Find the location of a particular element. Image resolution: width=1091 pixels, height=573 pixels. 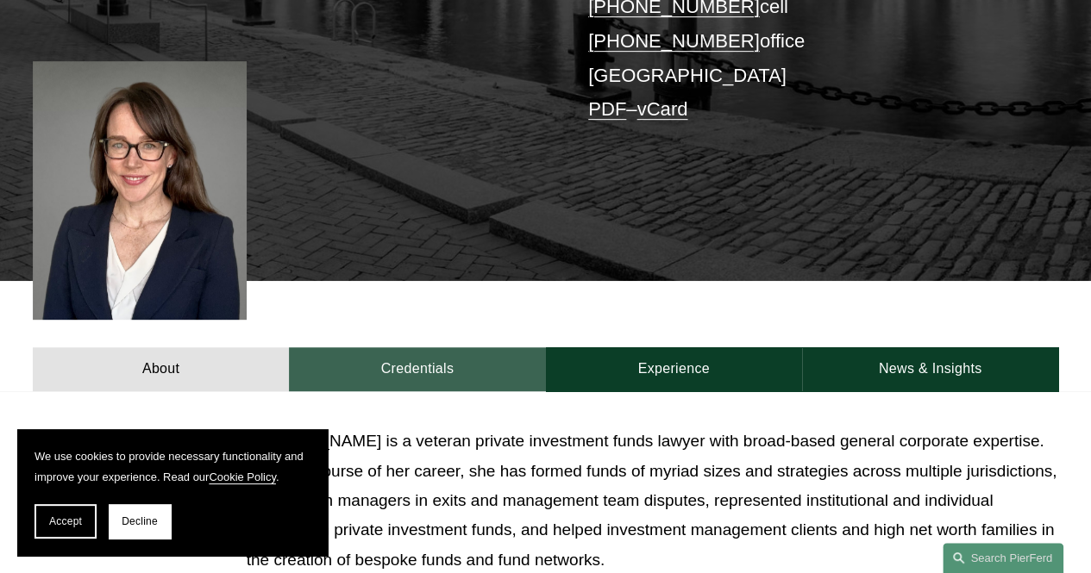

a: Cookie Policy is located at coordinates (242, 477).